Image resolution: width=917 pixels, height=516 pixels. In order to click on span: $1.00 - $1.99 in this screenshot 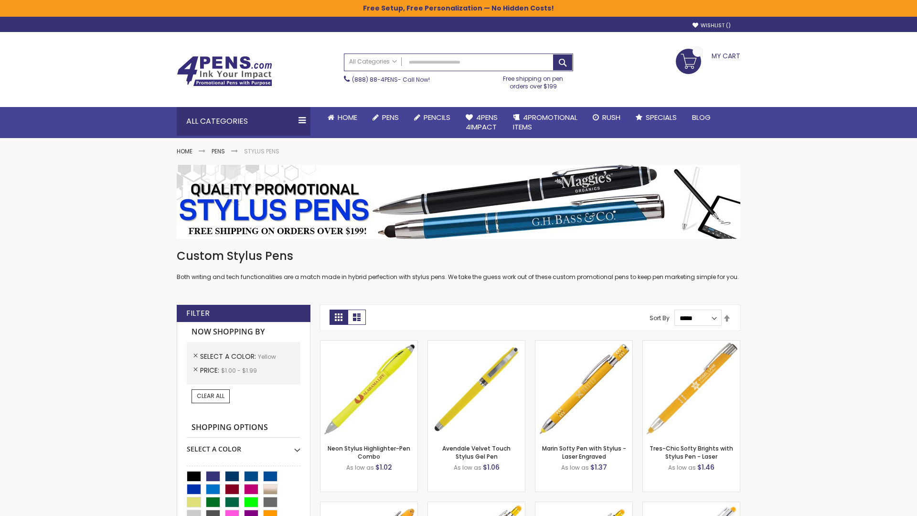, I will do `click(239, 370)`.